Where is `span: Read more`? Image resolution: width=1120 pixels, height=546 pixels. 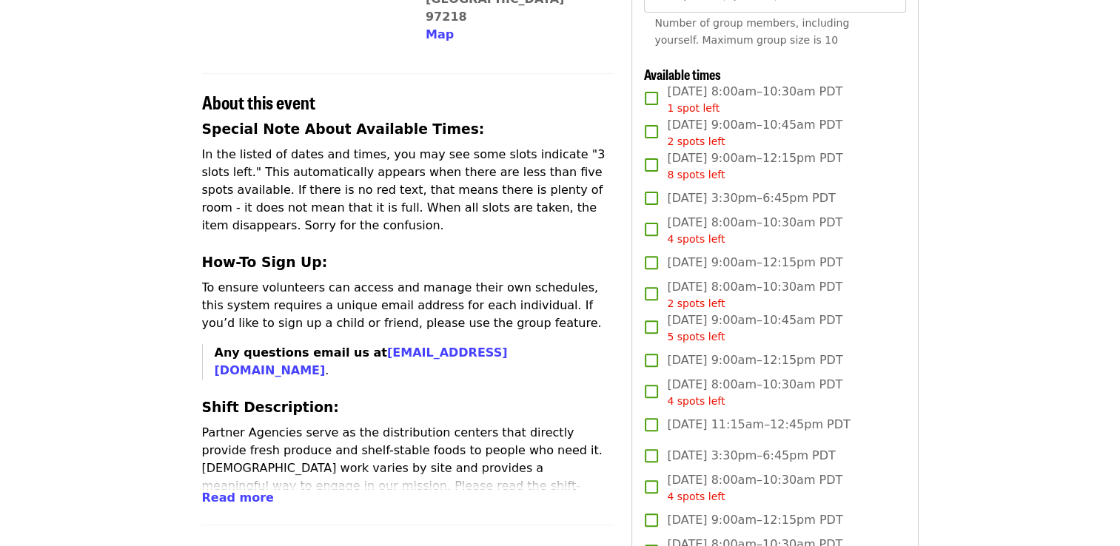
span: Read more is located at coordinates (238, 497).